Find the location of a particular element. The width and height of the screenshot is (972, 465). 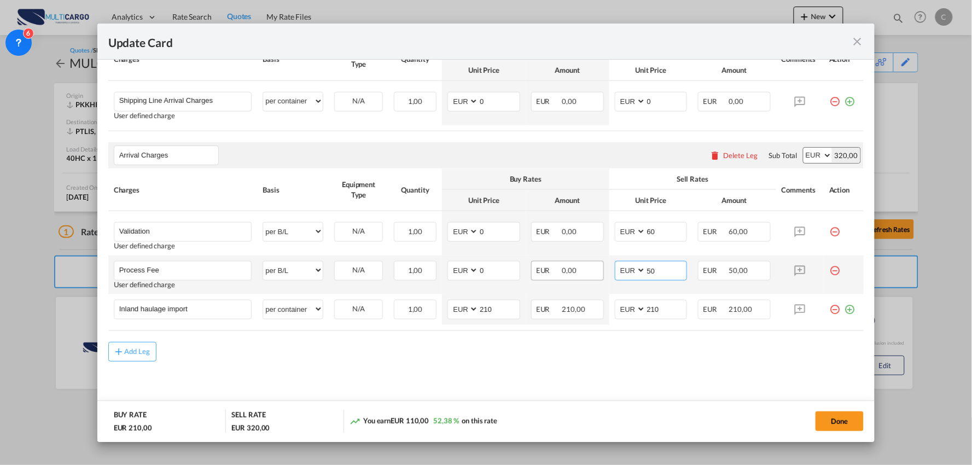

md-icon: icon-delete is located at coordinates (715, 155).